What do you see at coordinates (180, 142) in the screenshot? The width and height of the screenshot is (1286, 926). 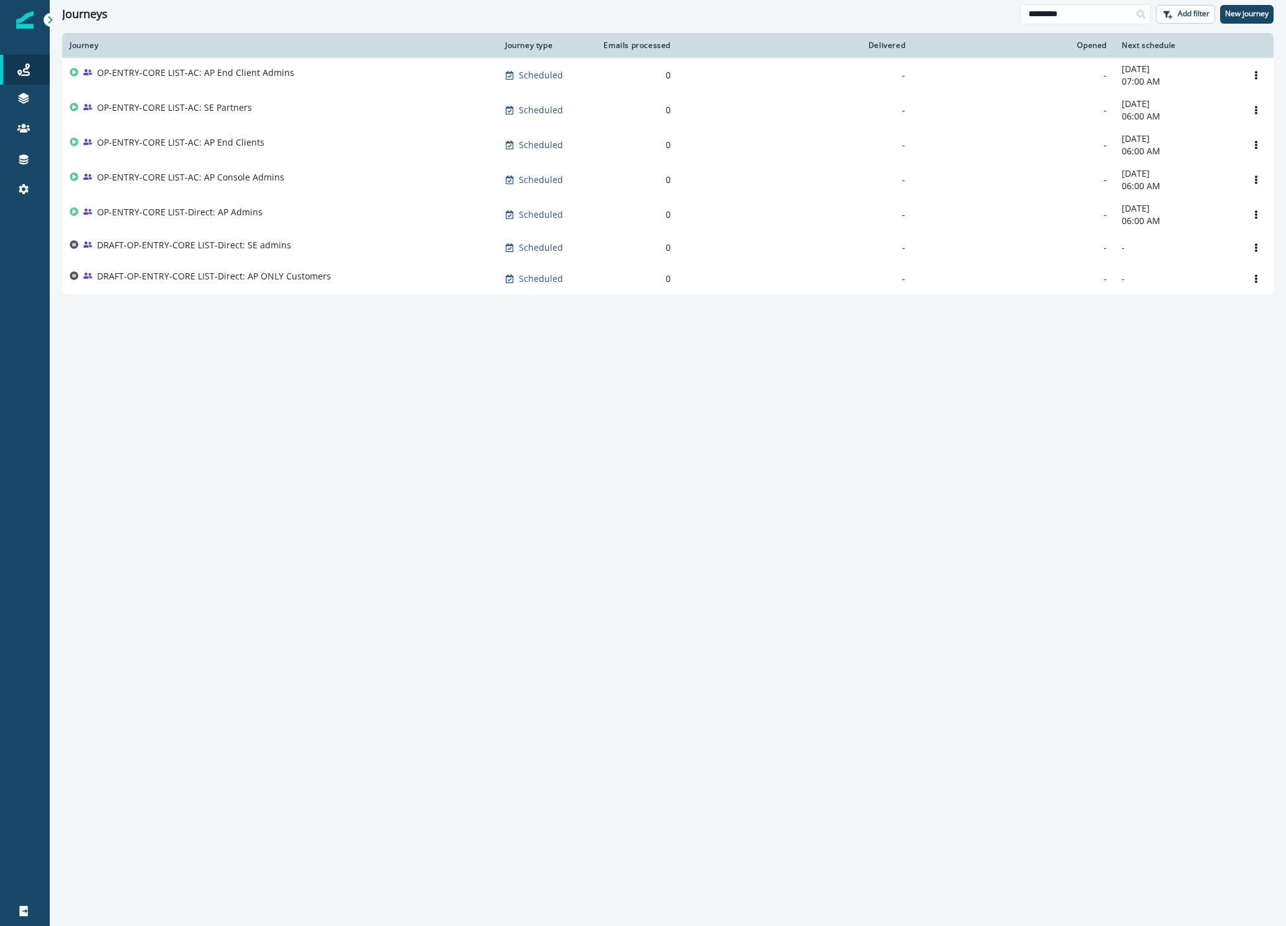 I see `p: OP-ENTRY-CORE LIST-AC: AP End Clients` at bounding box center [180, 142].